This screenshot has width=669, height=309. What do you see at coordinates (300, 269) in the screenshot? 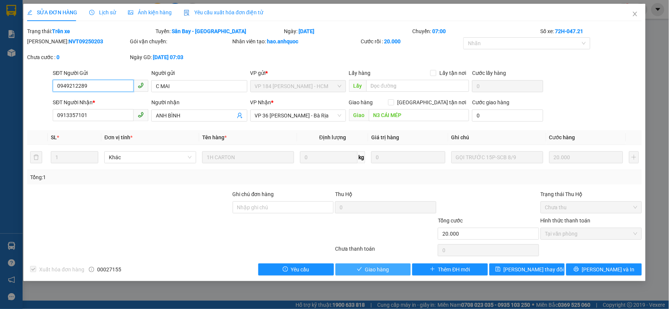
I see `span: Yêu cầu` at bounding box center [300, 269].